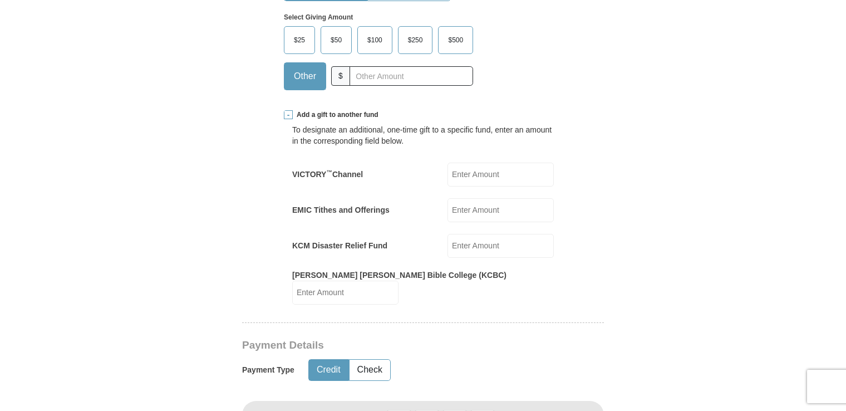  I want to click on button: Credit, so click(329, 370).